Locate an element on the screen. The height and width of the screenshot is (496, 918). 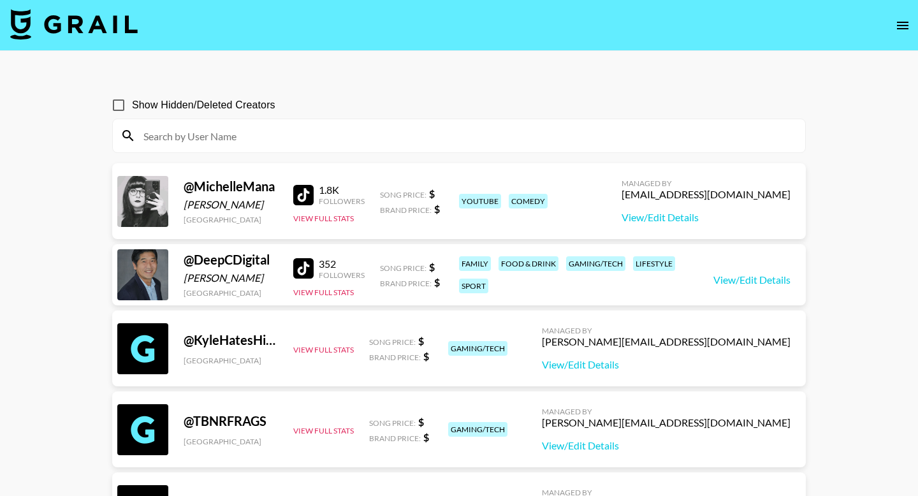
div: comedy is located at coordinates (528, 201).